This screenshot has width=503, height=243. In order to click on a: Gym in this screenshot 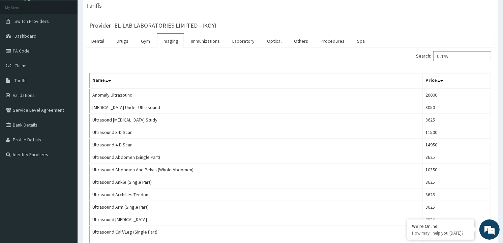, I will do `click(145, 41)`.